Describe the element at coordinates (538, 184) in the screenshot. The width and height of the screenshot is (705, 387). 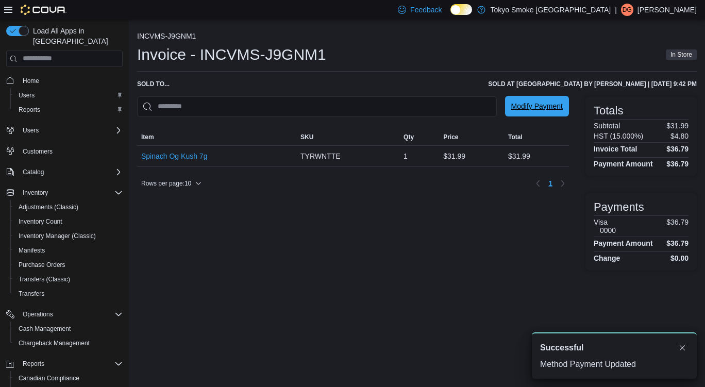
I see `button: Previous page` at that location.